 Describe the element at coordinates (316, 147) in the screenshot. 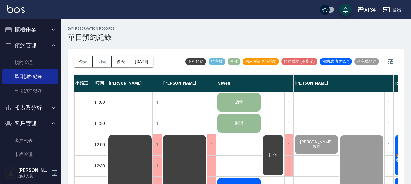

I see `span: 洗剪` at that location.